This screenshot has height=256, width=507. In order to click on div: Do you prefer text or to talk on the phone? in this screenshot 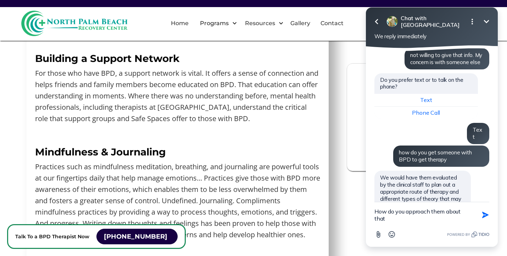, I will do `click(69, 82)`.